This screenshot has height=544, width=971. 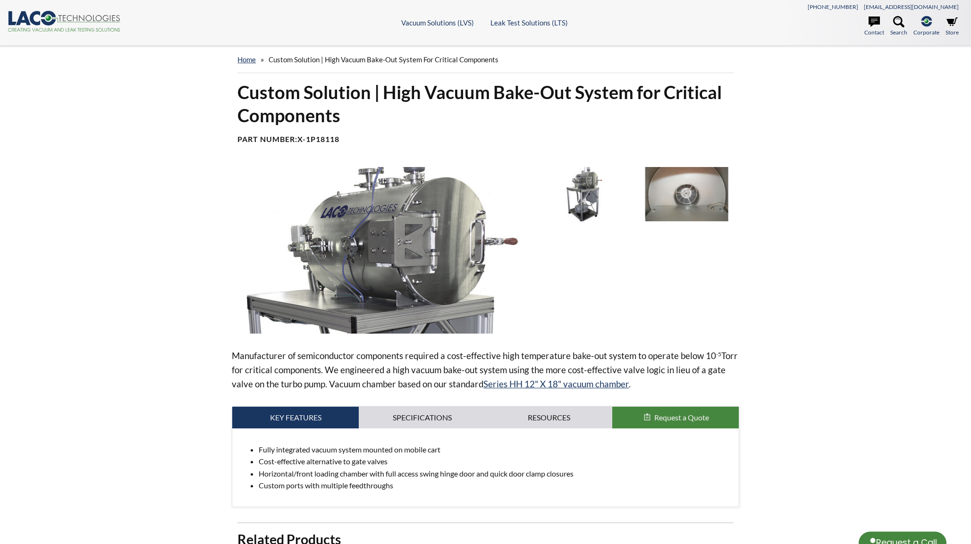 What do you see at coordinates (682, 417) in the screenshot?
I see `span: Request a Quote` at bounding box center [682, 417].